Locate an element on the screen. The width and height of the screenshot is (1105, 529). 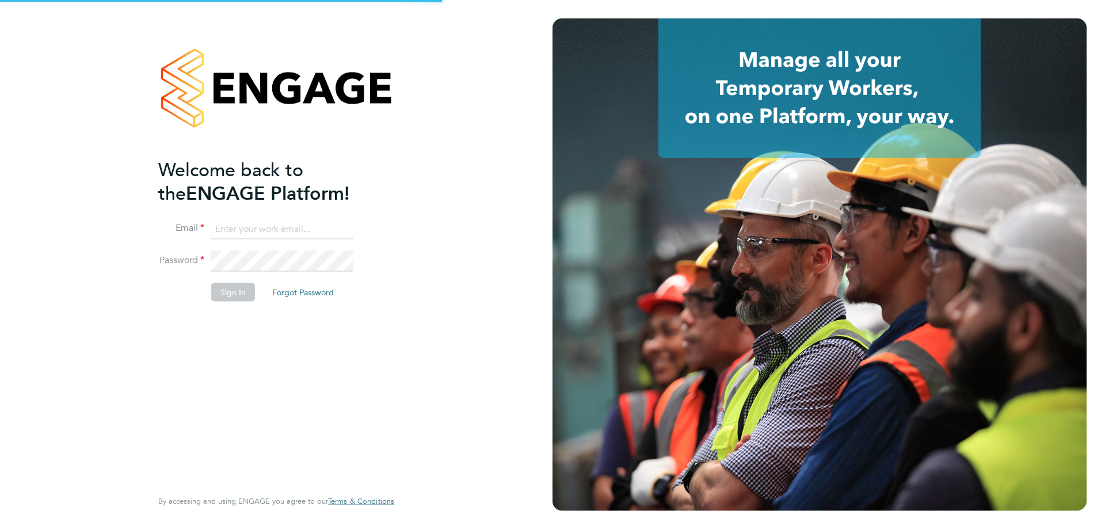
button: Sign In is located at coordinates (233, 292).